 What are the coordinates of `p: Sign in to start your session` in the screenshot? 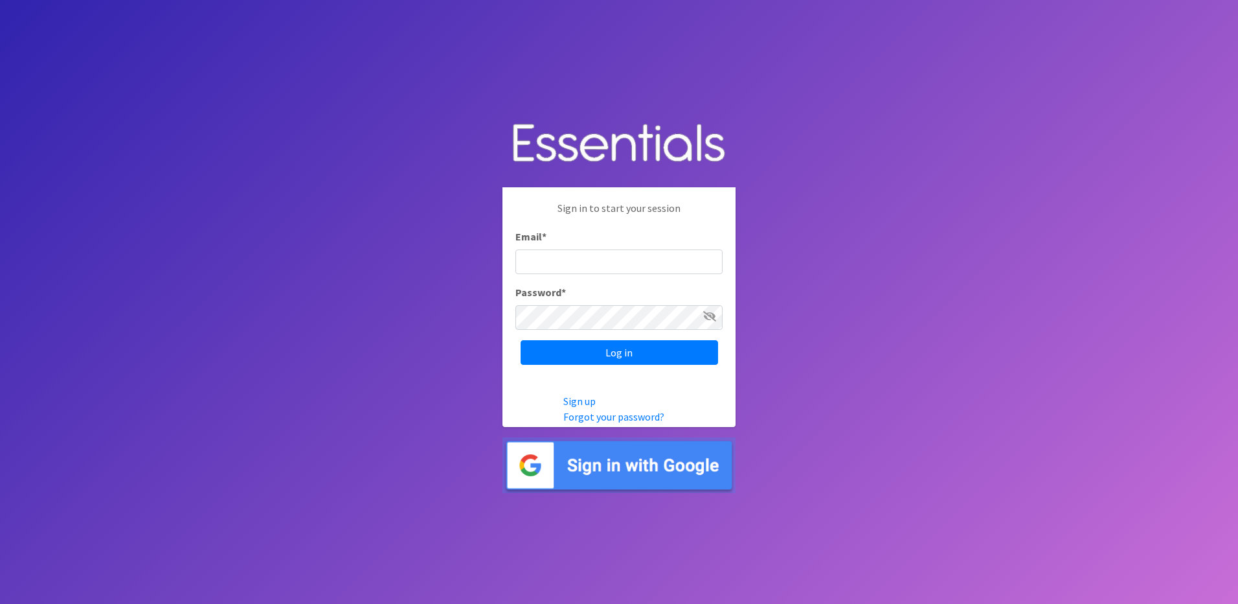 It's located at (619, 214).